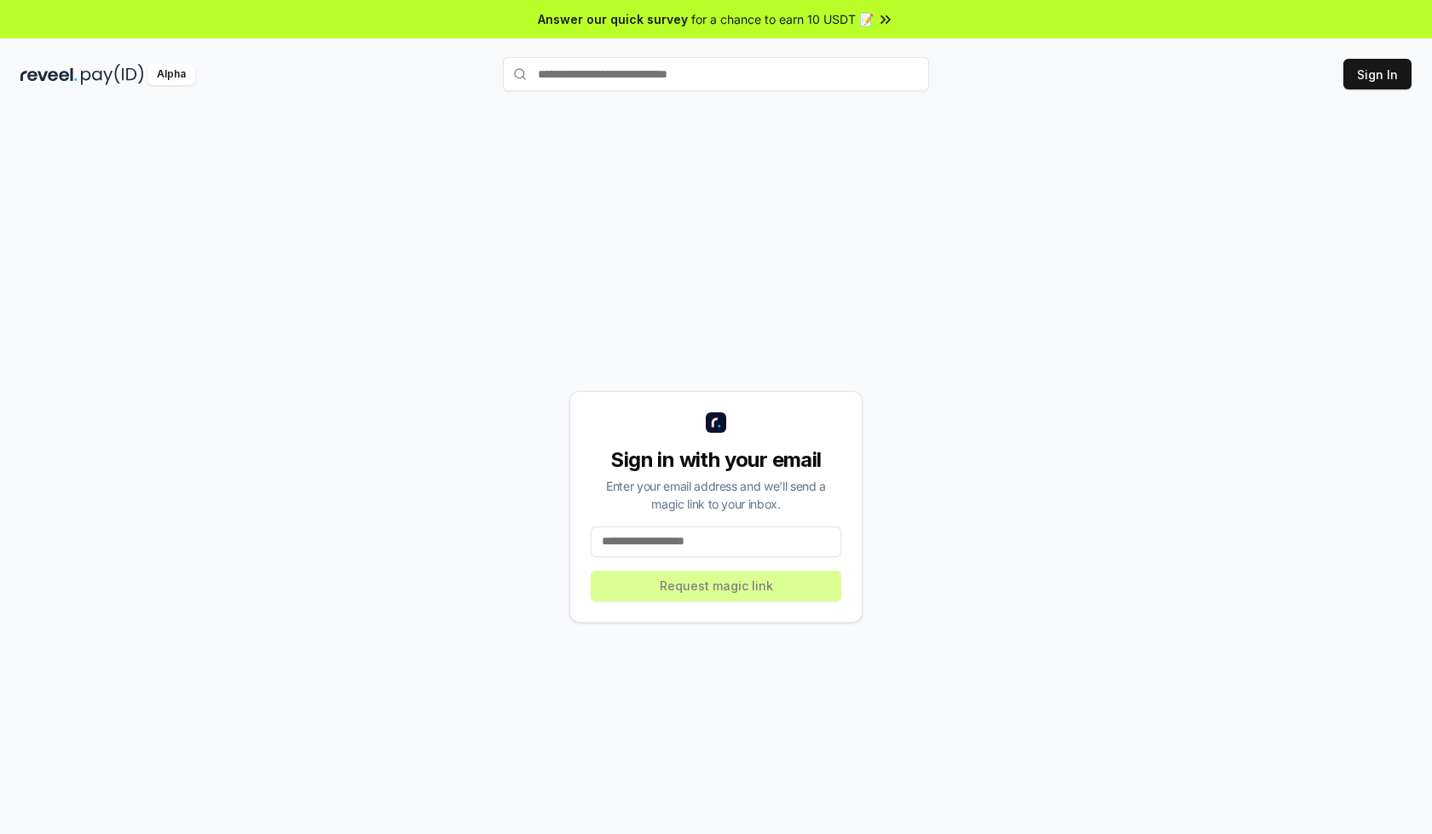 The height and width of the screenshot is (834, 1432). I want to click on img: reveel_dark, so click(49, 74).